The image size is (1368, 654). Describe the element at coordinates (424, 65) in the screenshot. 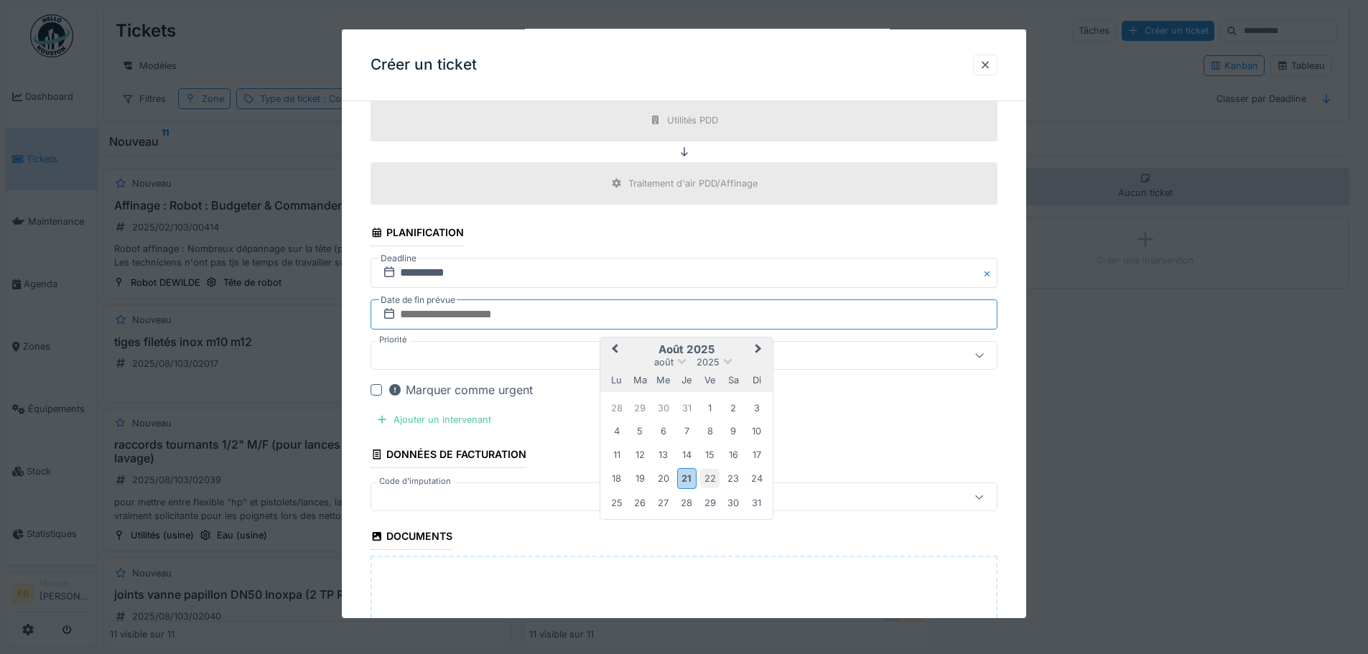

I see `h3: Créer un ticket` at that location.